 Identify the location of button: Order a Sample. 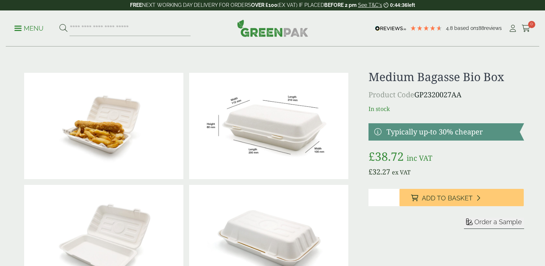
(494, 223).